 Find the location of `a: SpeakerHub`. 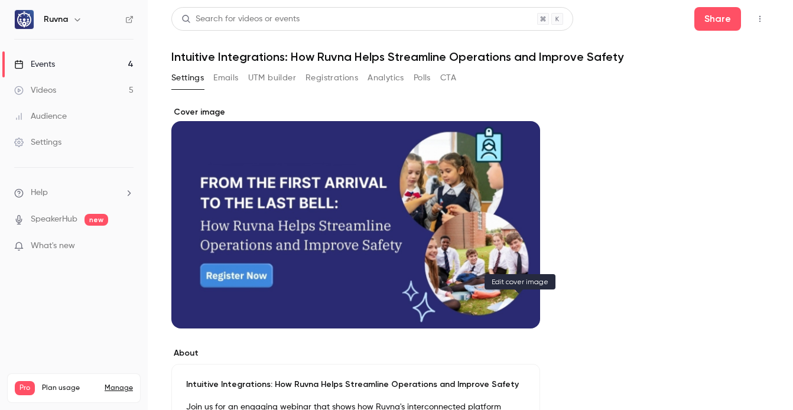

a: SpeakerHub is located at coordinates (54, 219).